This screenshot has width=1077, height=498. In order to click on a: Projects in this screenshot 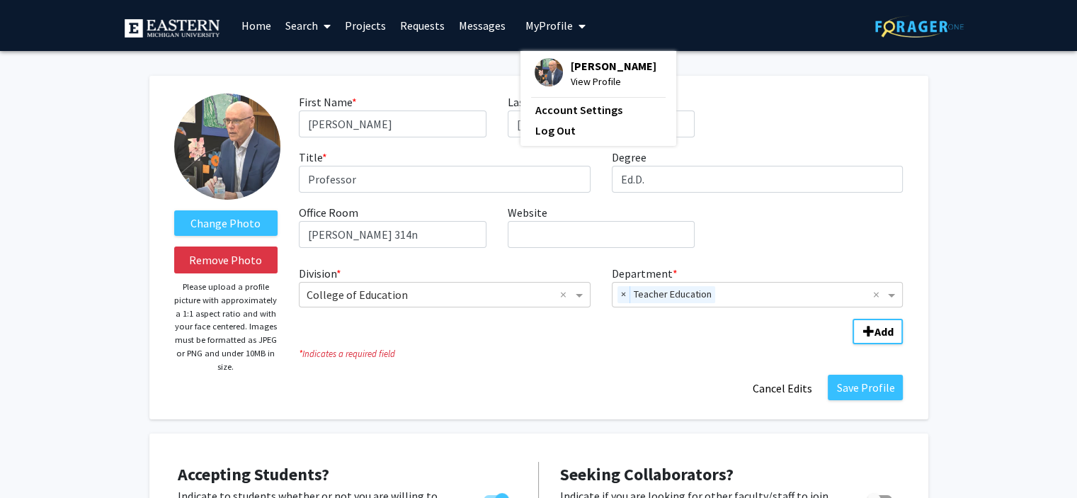, I will do `click(365, 25)`.